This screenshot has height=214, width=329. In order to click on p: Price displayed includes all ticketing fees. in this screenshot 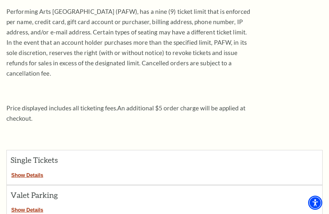, I will do `click(129, 113)`.